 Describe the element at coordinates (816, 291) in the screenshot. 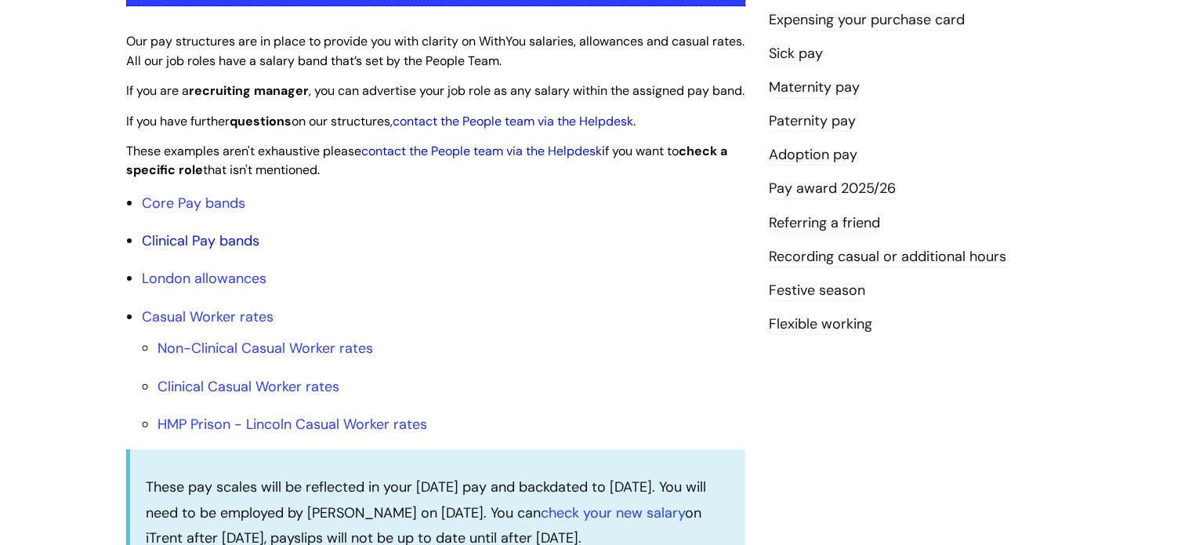

I see `a: Festive season` at that location.